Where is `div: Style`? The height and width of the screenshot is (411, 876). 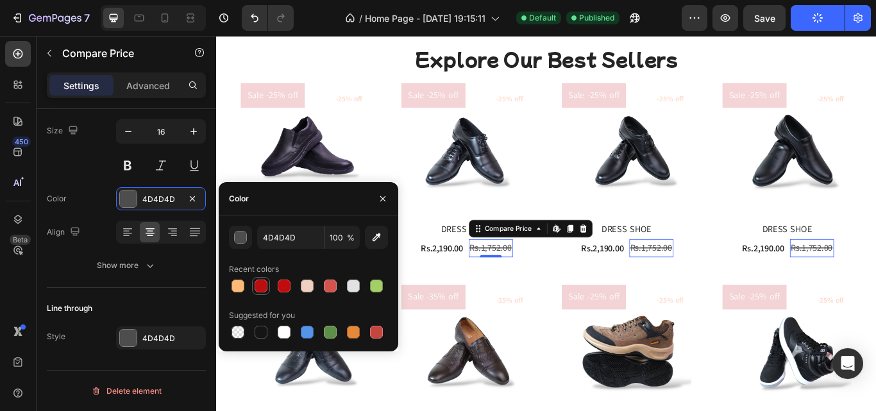
div: Style is located at coordinates (56, 337).